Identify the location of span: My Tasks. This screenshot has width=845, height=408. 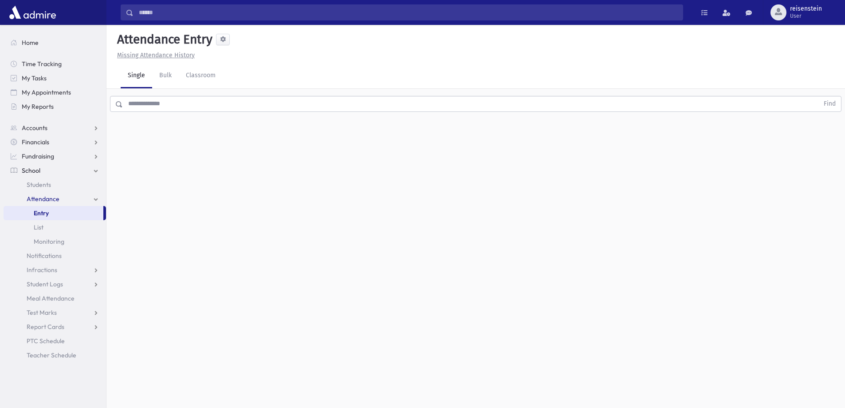
(34, 78).